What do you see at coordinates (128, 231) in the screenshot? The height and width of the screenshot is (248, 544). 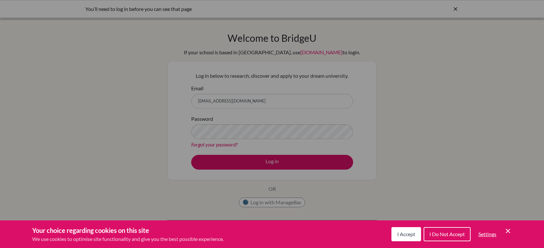 I see `h3: Your choice regarding cookies on this site` at bounding box center [128, 231].